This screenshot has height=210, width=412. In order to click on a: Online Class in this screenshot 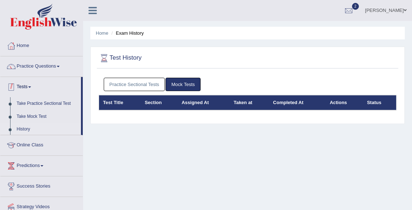, I will do `click(42, 144)`.